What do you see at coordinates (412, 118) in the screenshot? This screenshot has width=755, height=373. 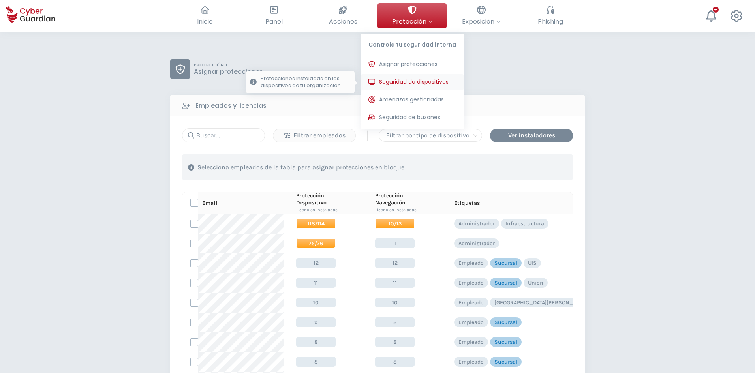 I see `button: Seguridad de buzones` at bounding box center [412, 118].